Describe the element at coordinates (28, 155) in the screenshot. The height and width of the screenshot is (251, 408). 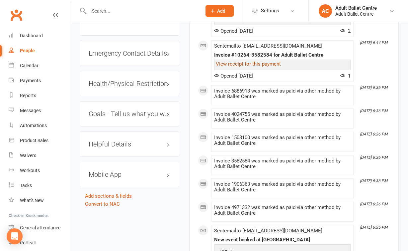
I see `div: Waivers` at that location.